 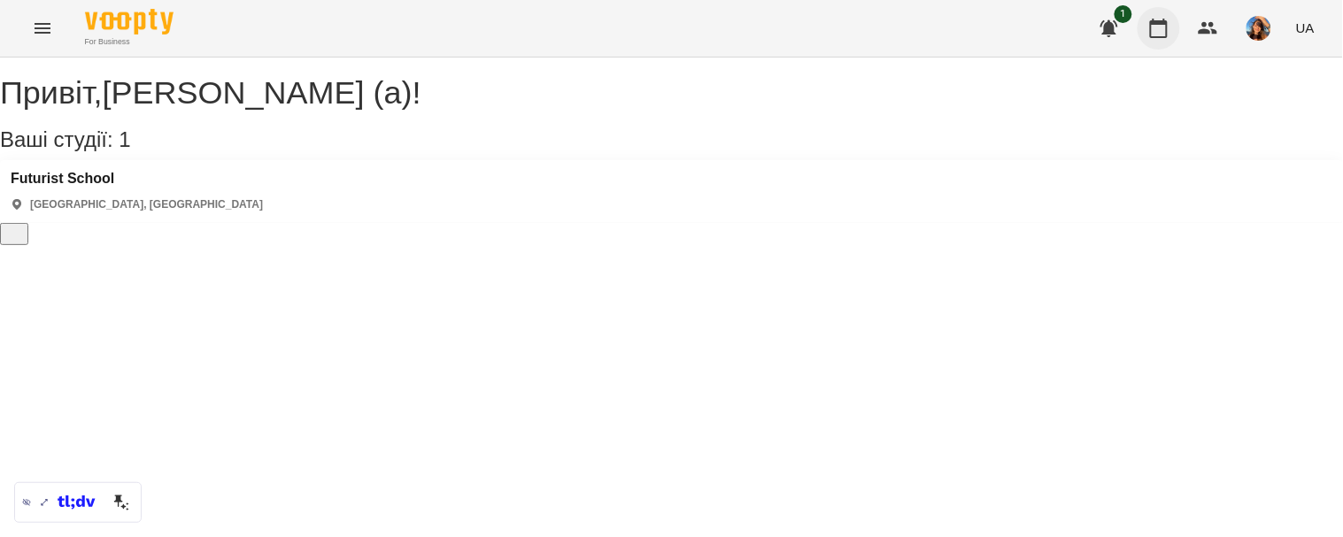 I want to click on img: Voopty Logo, so click(x=129, y=21).